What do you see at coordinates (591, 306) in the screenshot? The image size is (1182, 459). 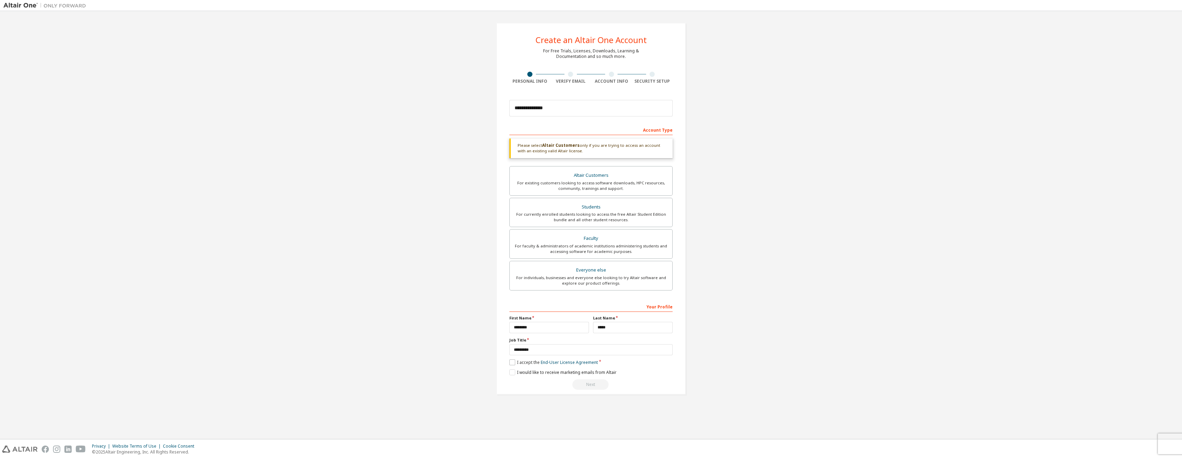 I see `div: Your Profile` at bounding box center [591, 306].